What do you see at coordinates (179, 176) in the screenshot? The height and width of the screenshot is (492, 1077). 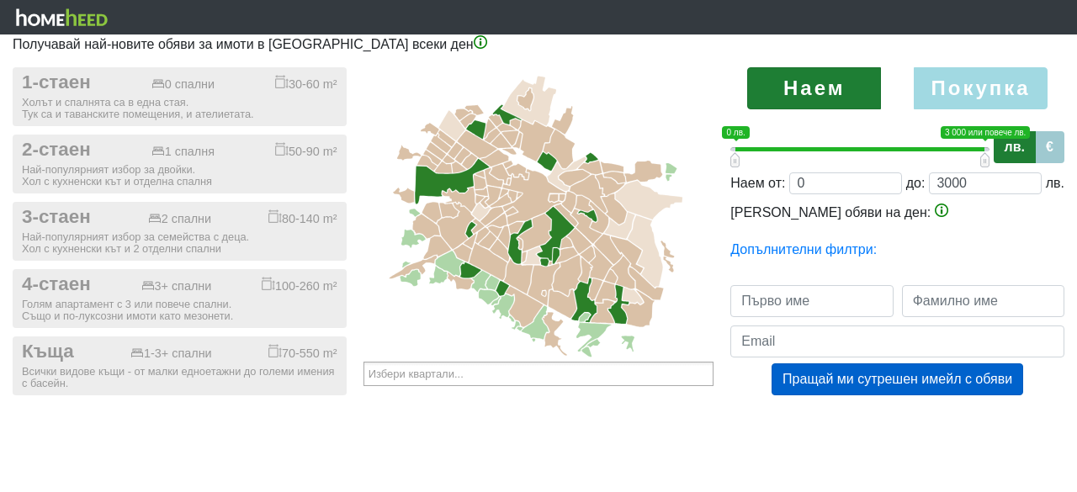 I see `div: Най-популярният избор за двойки. Хол с кухненски кът и отделна спалня` at bounding box center [179, 176].